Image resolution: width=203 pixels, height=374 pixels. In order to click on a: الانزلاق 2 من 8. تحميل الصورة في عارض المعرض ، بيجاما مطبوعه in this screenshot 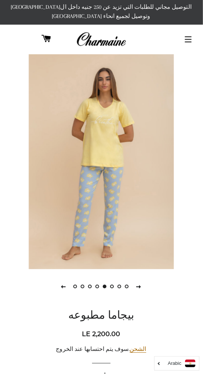, I will do `click(83, 286)`.